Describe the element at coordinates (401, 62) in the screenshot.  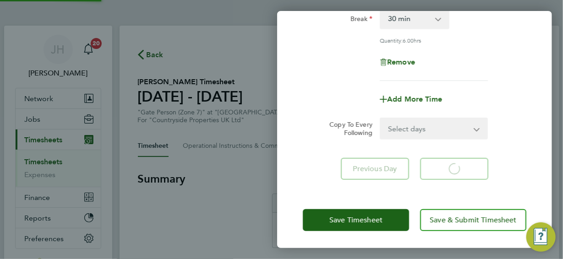
I see `span: Remove` at that location.